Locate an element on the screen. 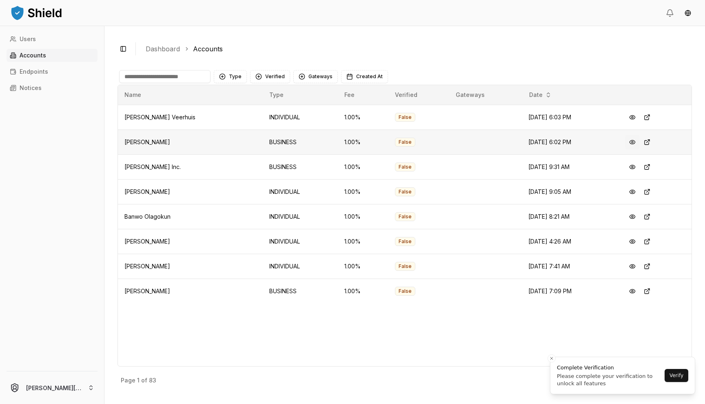  p: Users is located at coordinates (28, 39).